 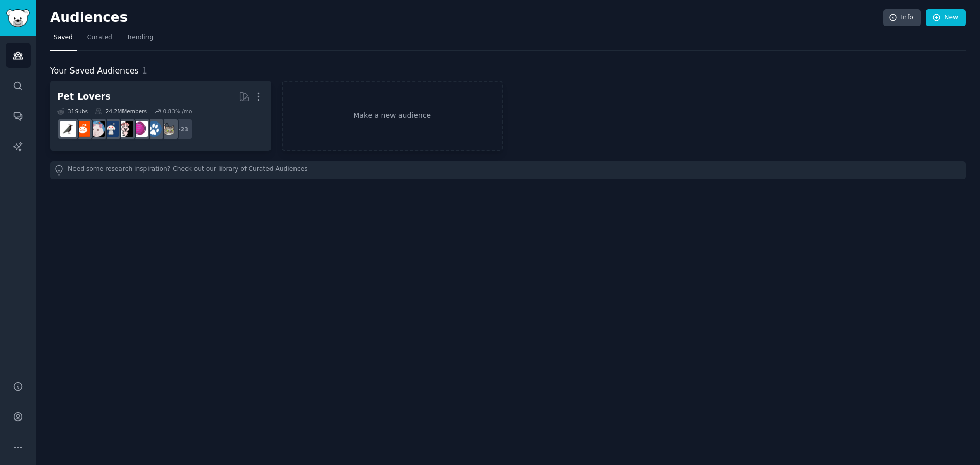 I want to click on a: Curated Audiences, so click(x=278, y=170).